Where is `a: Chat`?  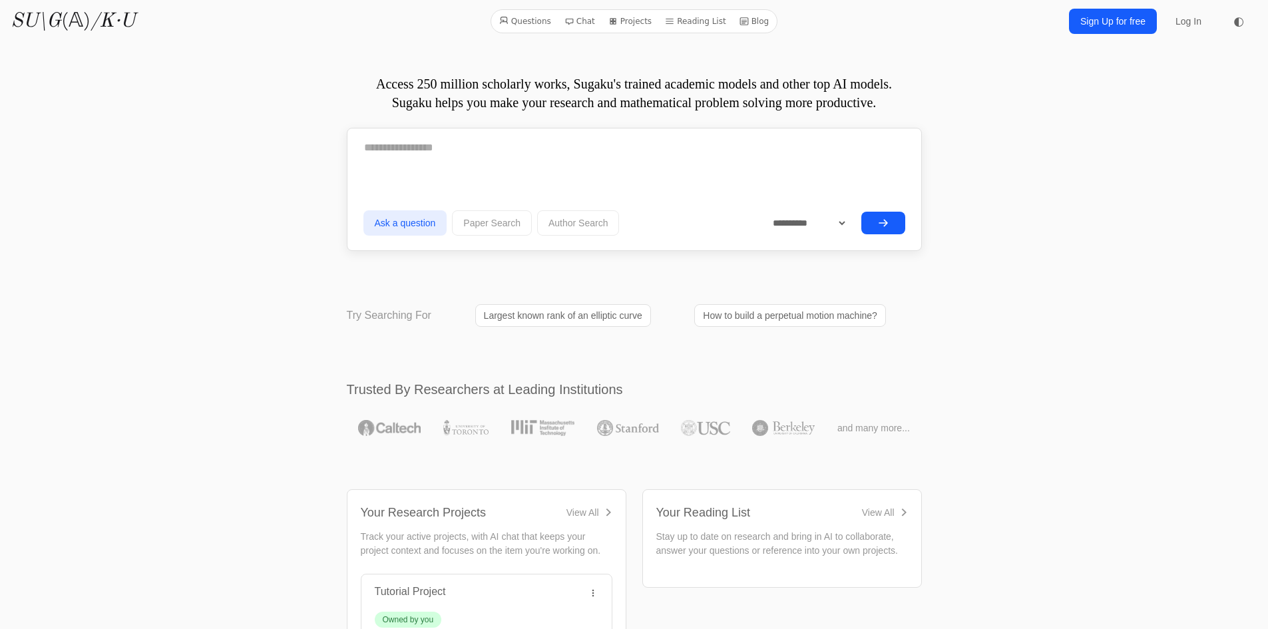
a: Chat is located at coordinates (580, 21).